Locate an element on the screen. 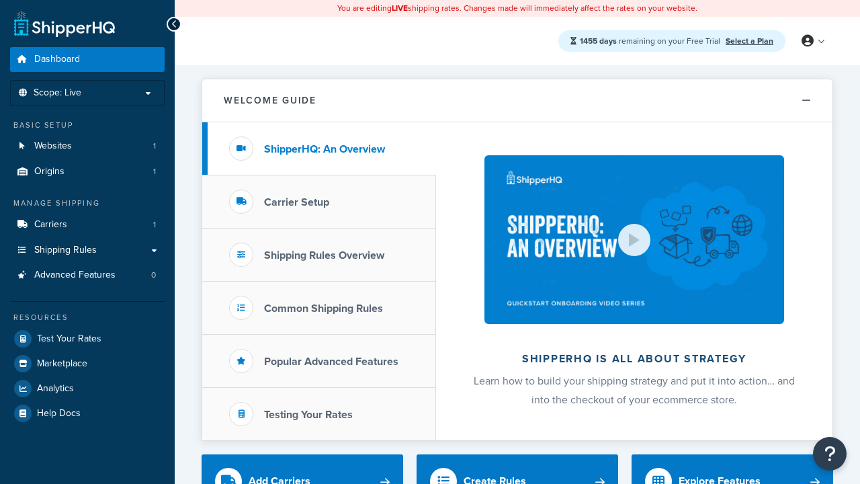 This screenshot has height=484, width=860. span: remaining on your Free Trial is located at coordinates (651, 41).